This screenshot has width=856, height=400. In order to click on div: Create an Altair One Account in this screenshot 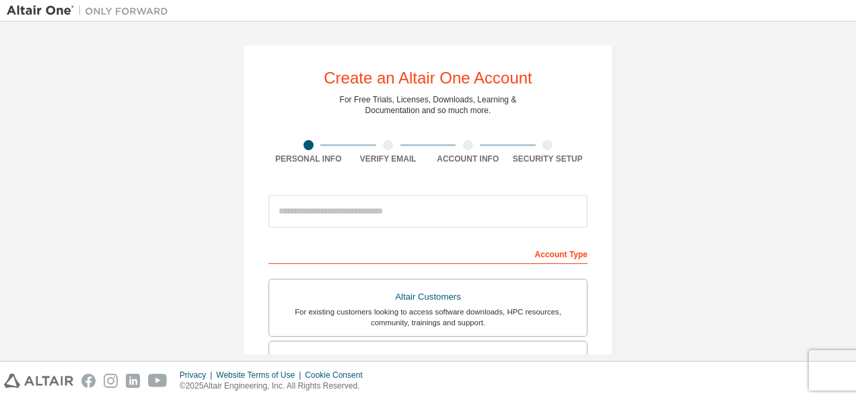, I will do `click(428, 78)`.